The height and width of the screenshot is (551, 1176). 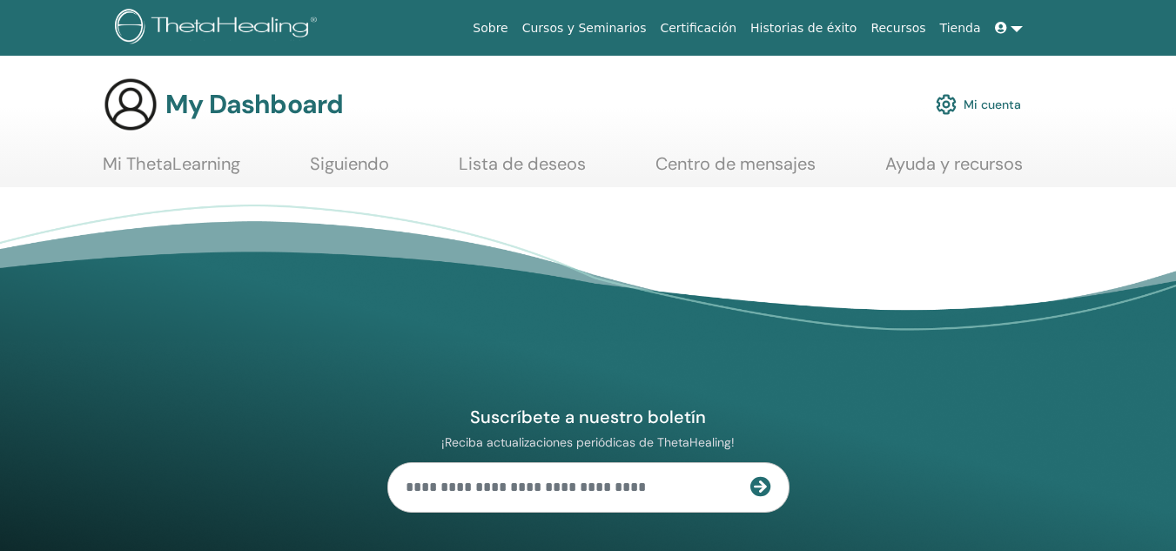 What do you see at coordinates (172, 170) in the screenshot?
I see `a: Mi ThetaLearning` at bounding box center [172, 170].